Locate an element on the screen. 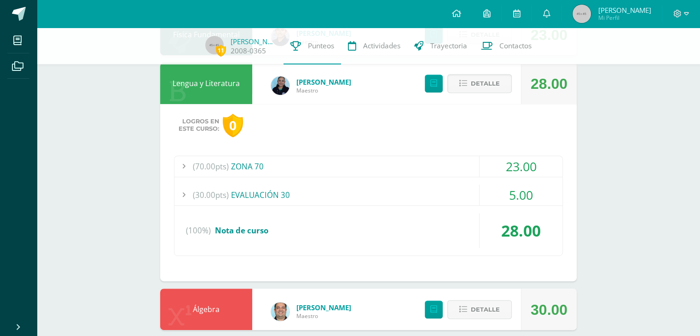 This screenshot has height=336, width=700. div: EVALUACIÓN 30 is located at coordinates (368, 195).